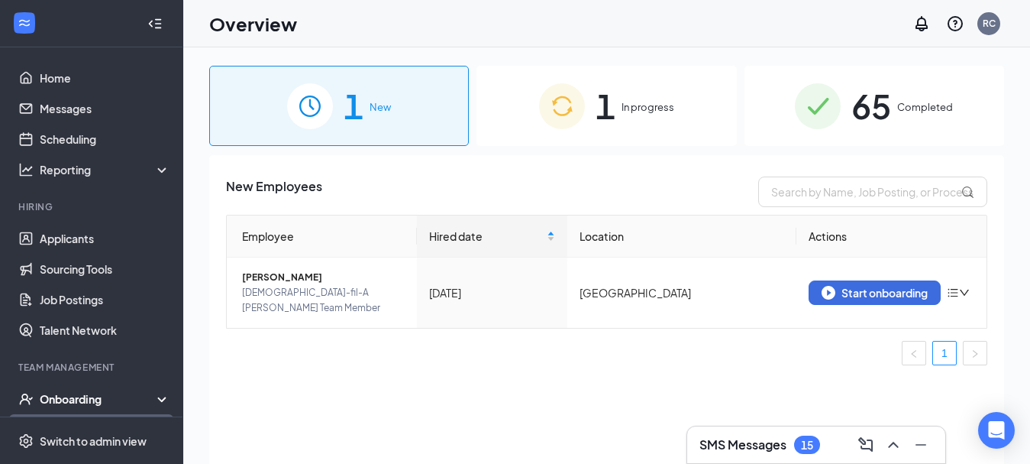 This screenshot has height=464, width=1030. Describe the element at coordinates (380, 107) in the screenshot. I see `span: New` at that location.